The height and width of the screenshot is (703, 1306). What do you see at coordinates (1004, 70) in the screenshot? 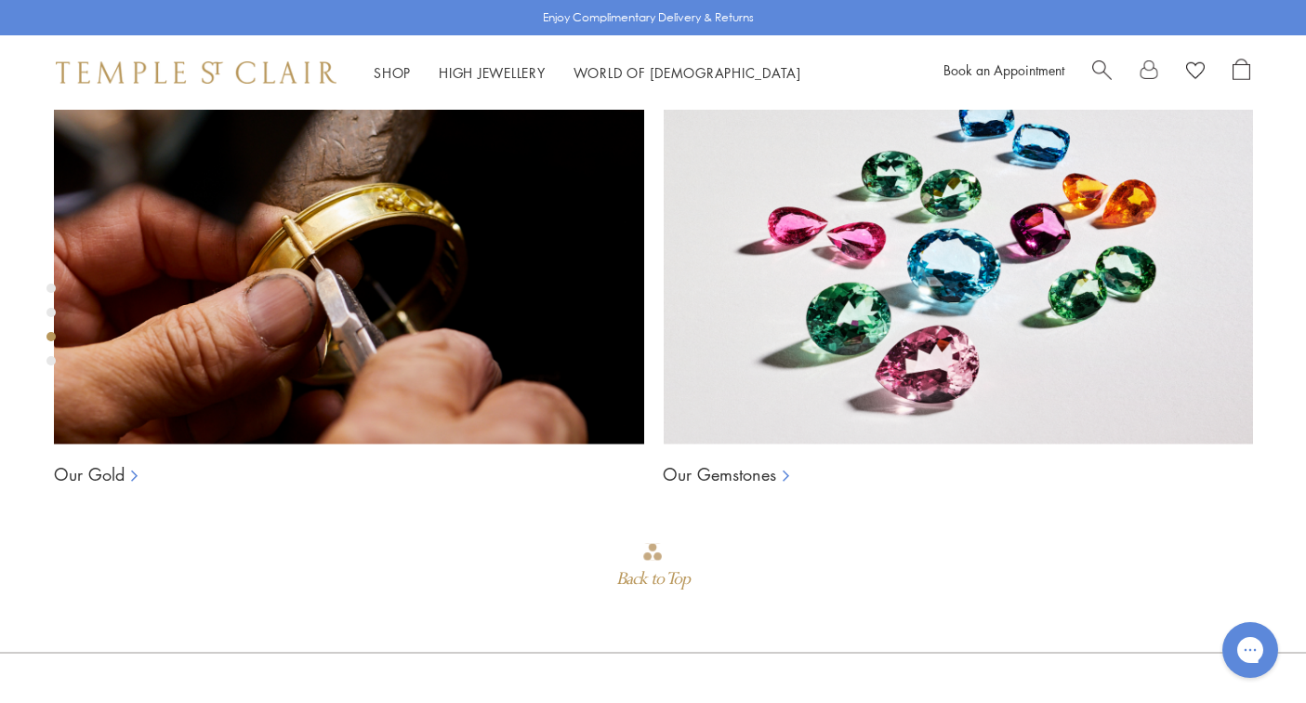
I see `a: Book an Appointment` at bounding box center [1004, 70].